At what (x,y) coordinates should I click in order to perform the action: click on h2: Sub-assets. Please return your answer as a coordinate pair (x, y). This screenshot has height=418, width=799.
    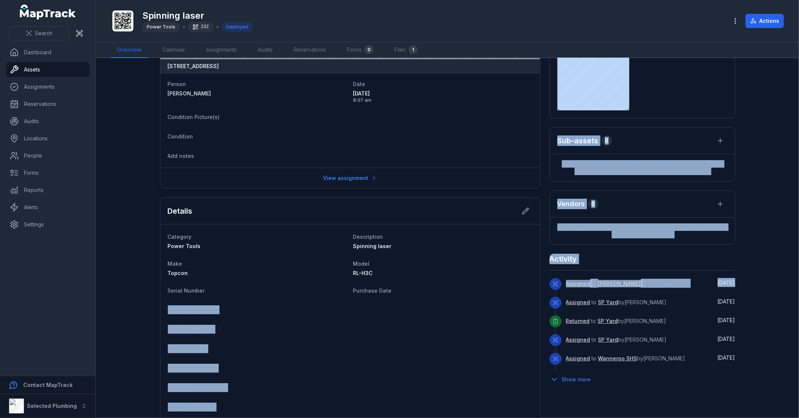
    Looking at the image, I should click on (578, 141).